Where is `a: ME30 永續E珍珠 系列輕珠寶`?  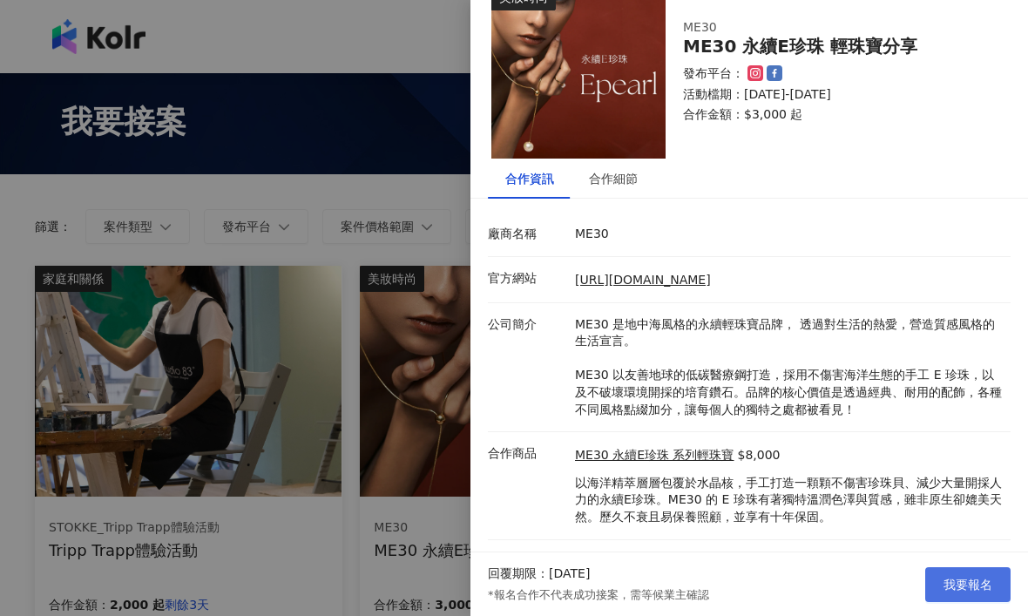 a: ME30 永續E珍珠 系列輕珠寶 is located at coordinates (654, 456).